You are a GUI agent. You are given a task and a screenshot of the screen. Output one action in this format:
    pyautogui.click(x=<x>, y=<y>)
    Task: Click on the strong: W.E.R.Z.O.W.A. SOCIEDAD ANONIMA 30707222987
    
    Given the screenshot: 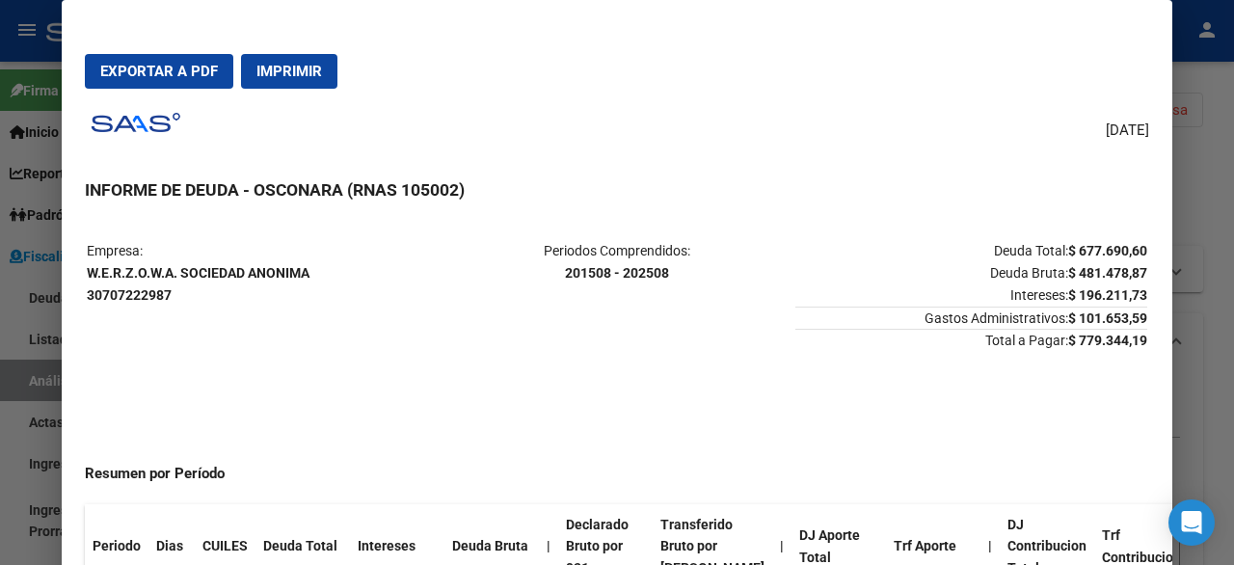 What is the action you would take?
    pyautogui.click(x=198, y=283)
    